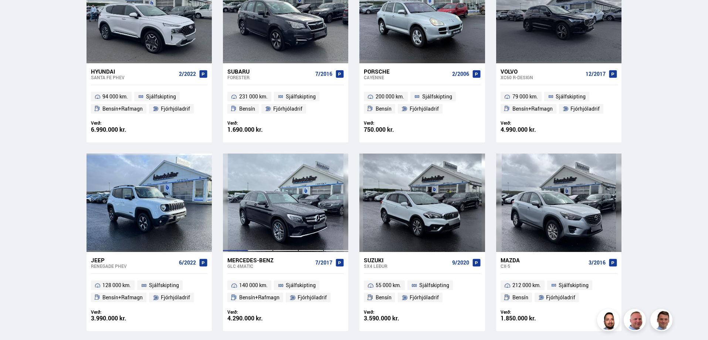 This screenshot has width=708, height=340. Describe the element at coordinates (120, 318) in the screenshot. I see `div: 3.990.000 kr.` at that location.